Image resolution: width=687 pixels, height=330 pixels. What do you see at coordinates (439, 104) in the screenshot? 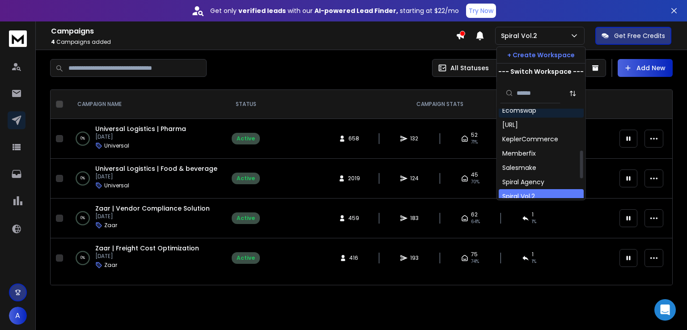
I see `th: CAMPAIGN STATS` at bounding box center [439, 104].